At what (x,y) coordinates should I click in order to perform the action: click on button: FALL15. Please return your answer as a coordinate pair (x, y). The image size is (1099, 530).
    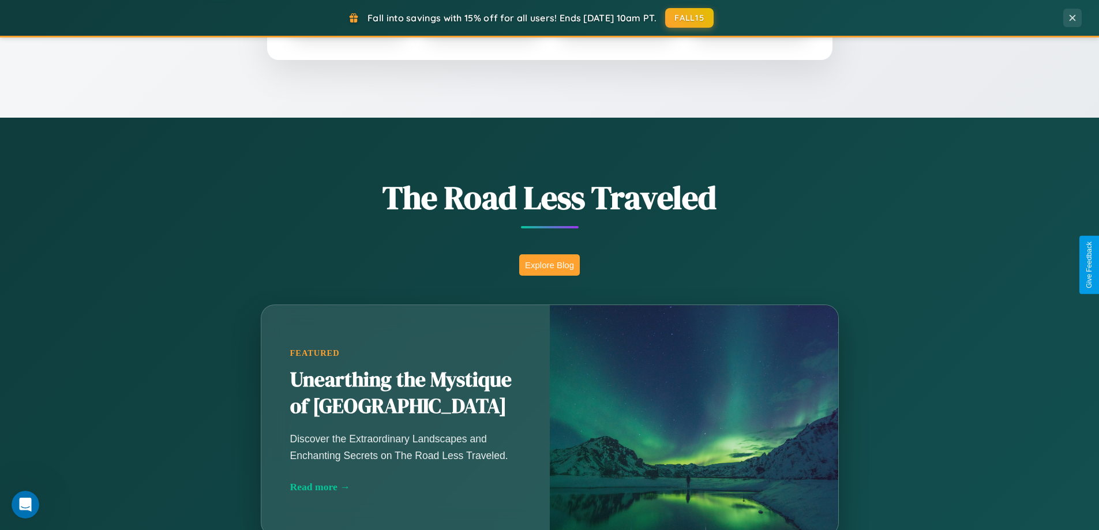
    Looking at the image, I should click on (690, 18).